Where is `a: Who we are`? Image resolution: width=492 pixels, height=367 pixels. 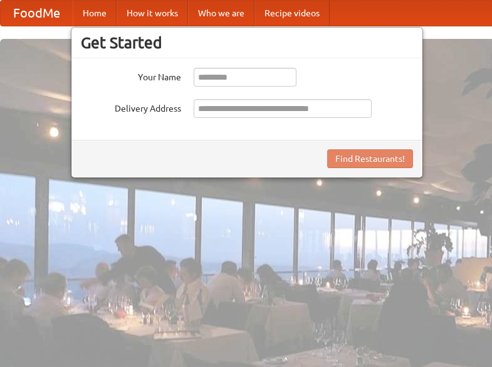
a: Who we are is located at coordinates (221, 13).